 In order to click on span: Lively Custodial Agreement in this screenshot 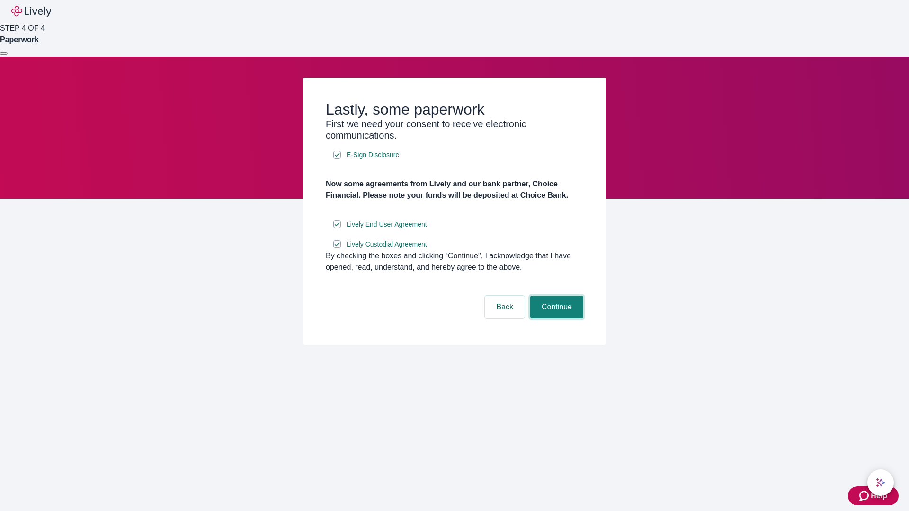, I will do `click(387, 244)`.